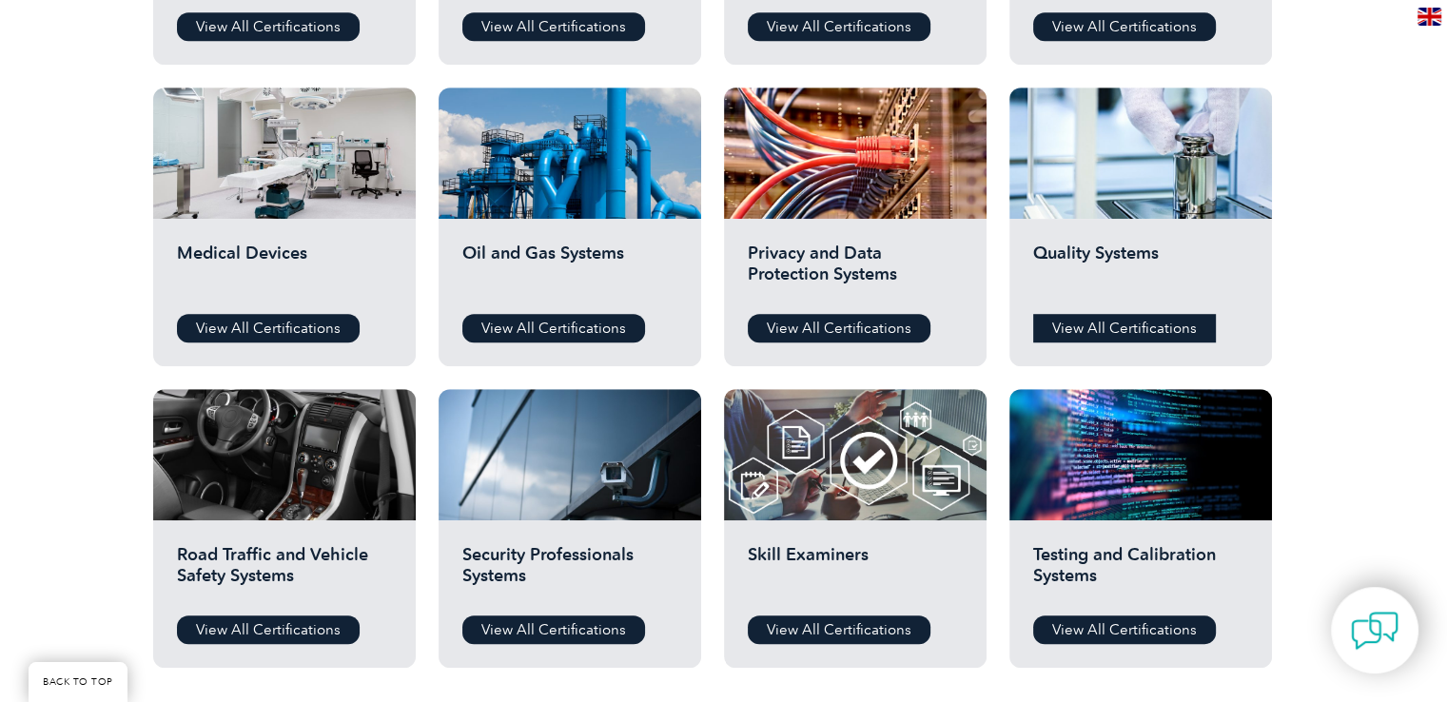 This screenshot has height=702, width=1447. What do you see at coordinates (855, 271) in the screenshot?
I see `h2: Privacy and Data Protection Systems` at bounding box center [855, 271].